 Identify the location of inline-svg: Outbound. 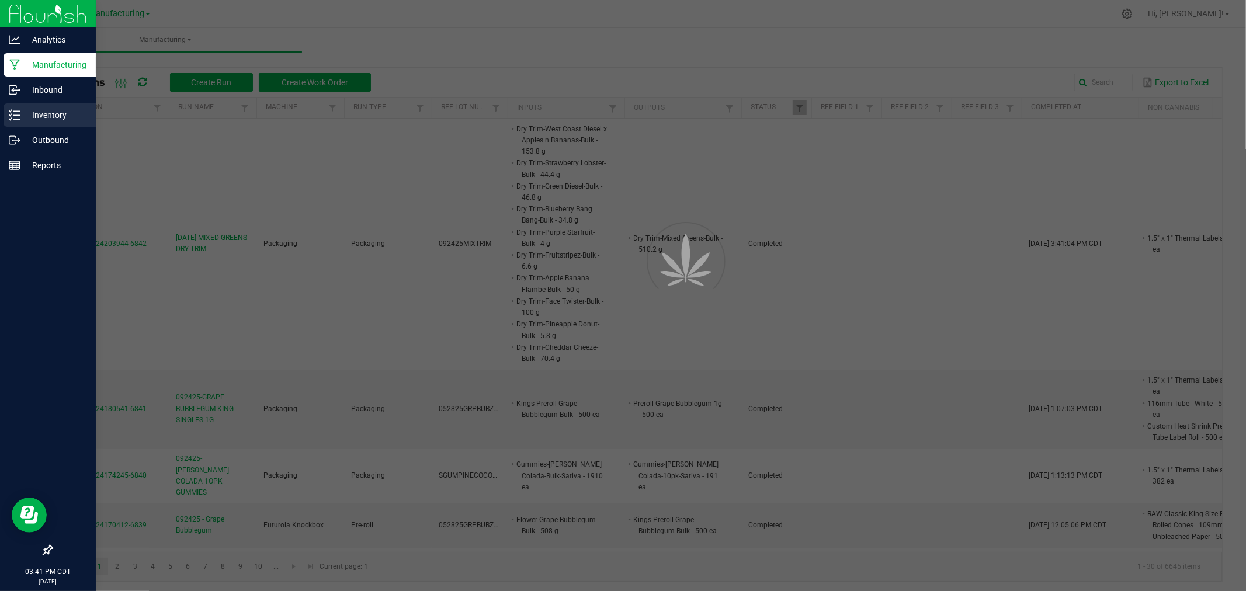
(15, 140).